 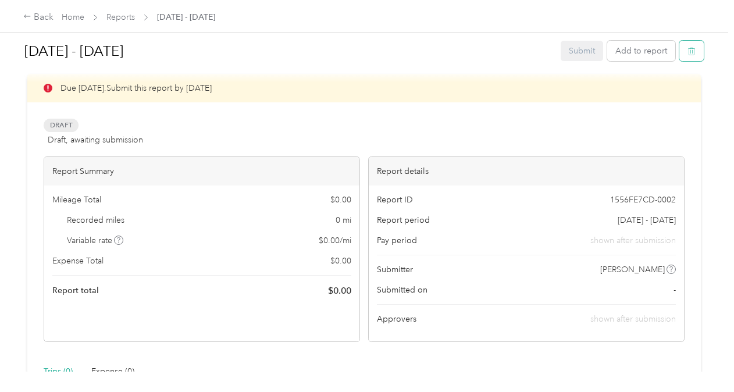 I want to click on span: Report period, so click(x=403, y=220).